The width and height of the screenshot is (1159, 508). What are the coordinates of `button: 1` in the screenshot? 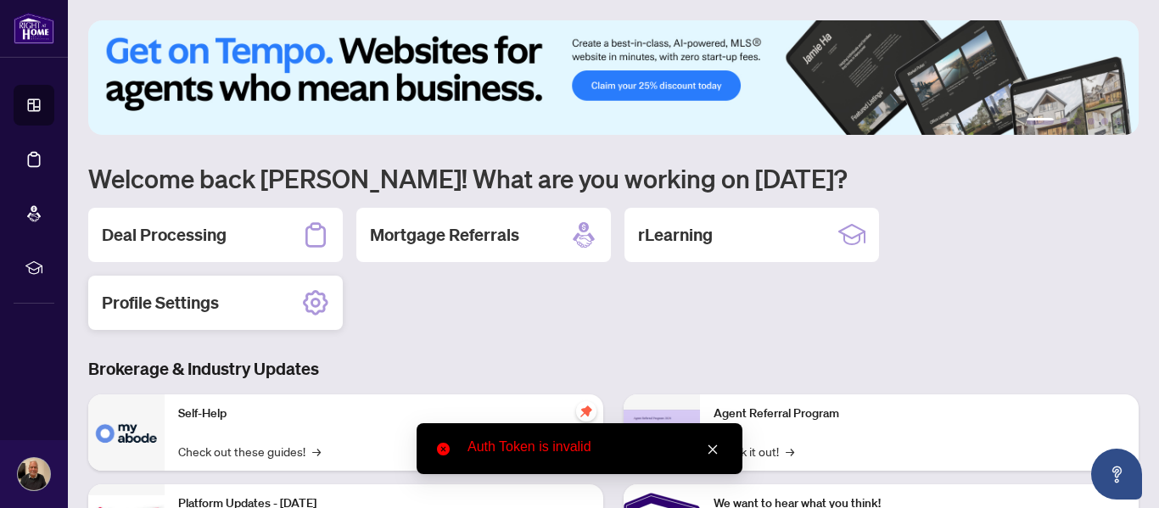 It's located at (1041, 121).